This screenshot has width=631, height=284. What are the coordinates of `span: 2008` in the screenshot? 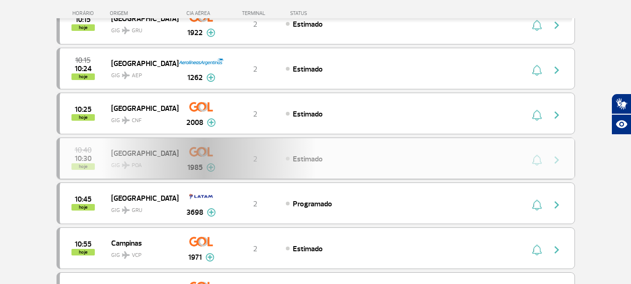 It's located at (195, 122).